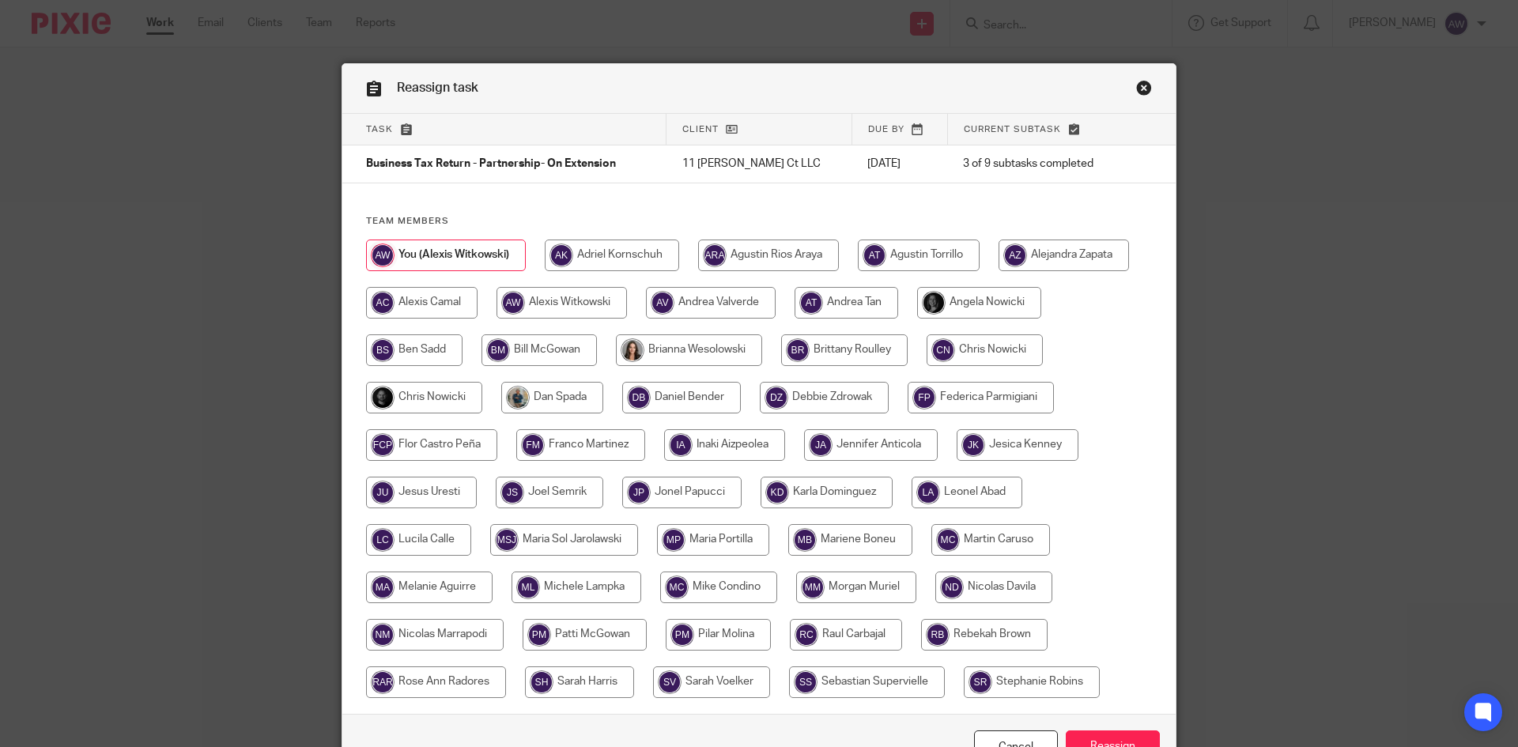  Describe the element at coordinates (1144, 90) in the screenshot. I see `a: Close this dialog window` at that location.